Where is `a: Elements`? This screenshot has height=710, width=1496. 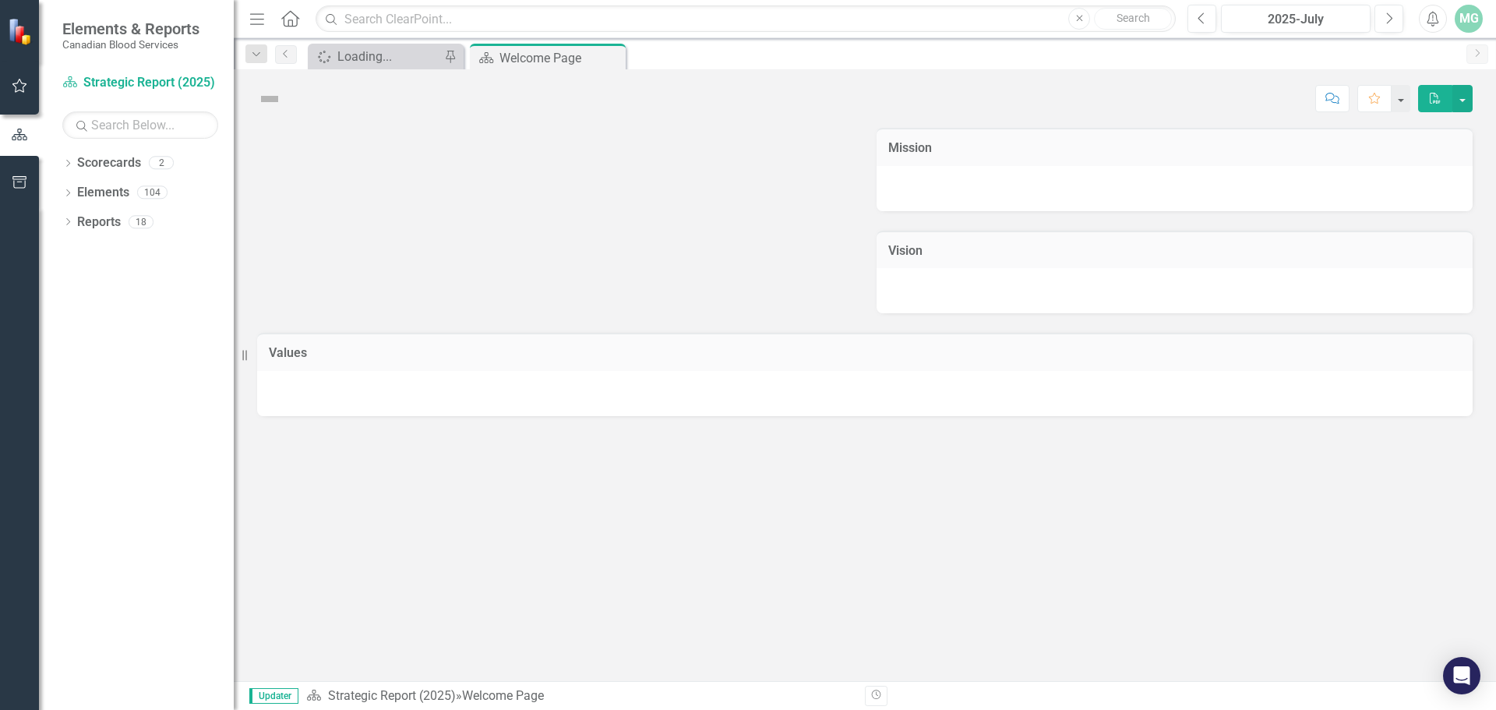 a: Elements is located at coordinates (103, 192).